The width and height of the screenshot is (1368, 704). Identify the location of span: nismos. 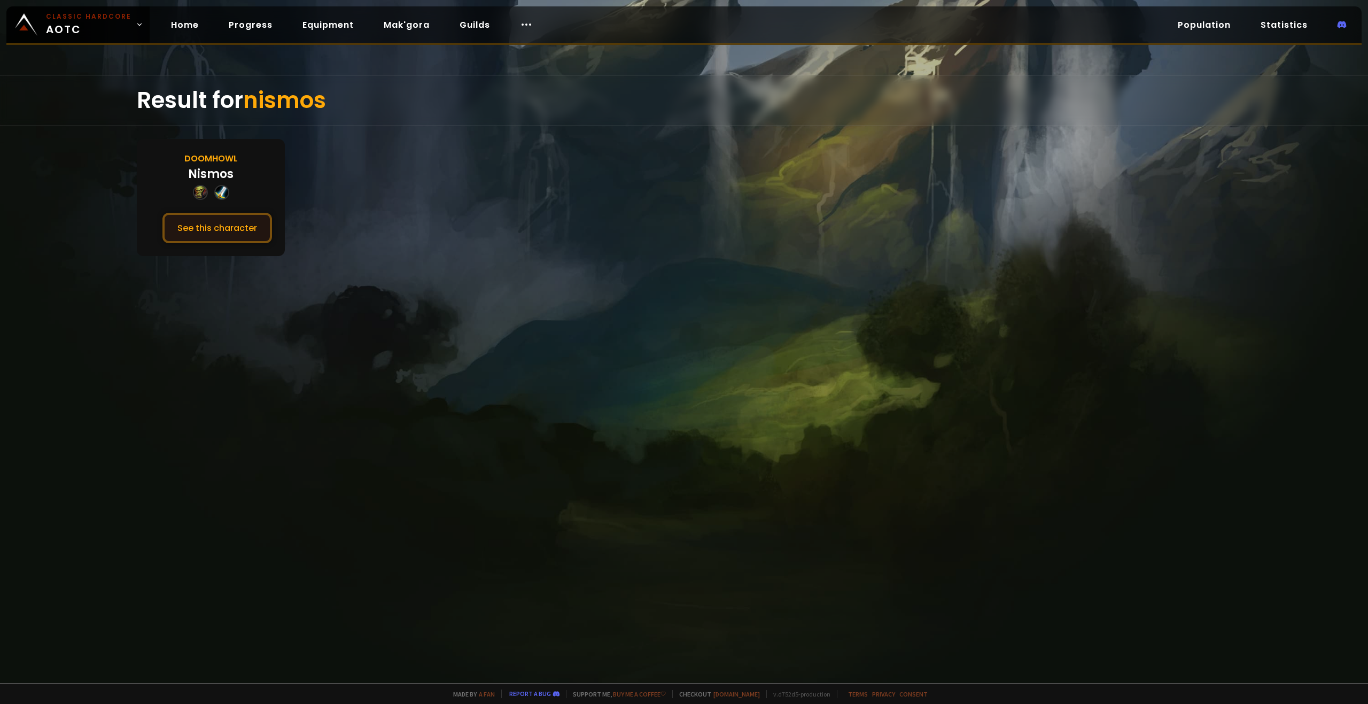
(284, 100).